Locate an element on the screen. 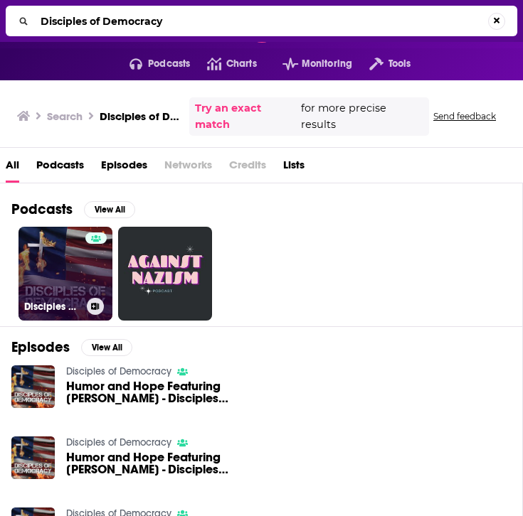 The width and height of the screenshot is (523, 516). a: PodcastsView All is located at coordinates (73, 209).